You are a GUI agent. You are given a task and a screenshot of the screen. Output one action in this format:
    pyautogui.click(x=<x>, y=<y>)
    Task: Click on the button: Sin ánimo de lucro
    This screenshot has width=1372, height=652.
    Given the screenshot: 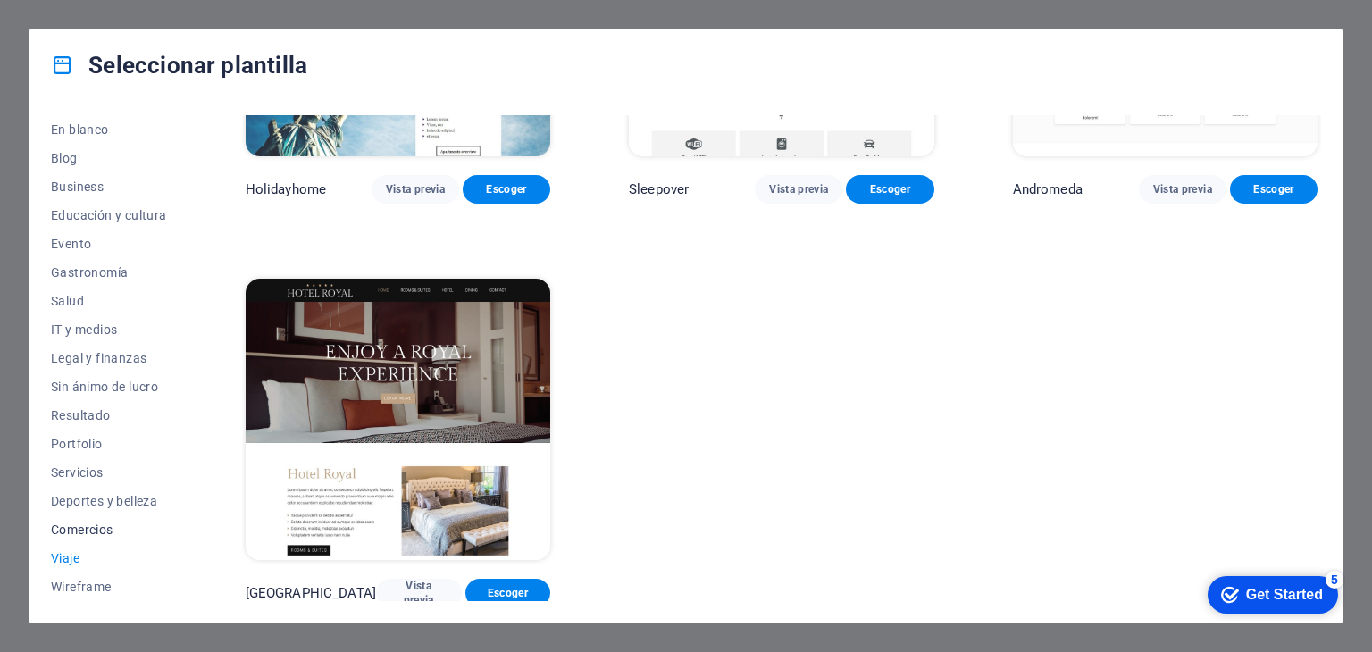 What is the action you would take?
    pyautogui.click(x=109, y=387)
    